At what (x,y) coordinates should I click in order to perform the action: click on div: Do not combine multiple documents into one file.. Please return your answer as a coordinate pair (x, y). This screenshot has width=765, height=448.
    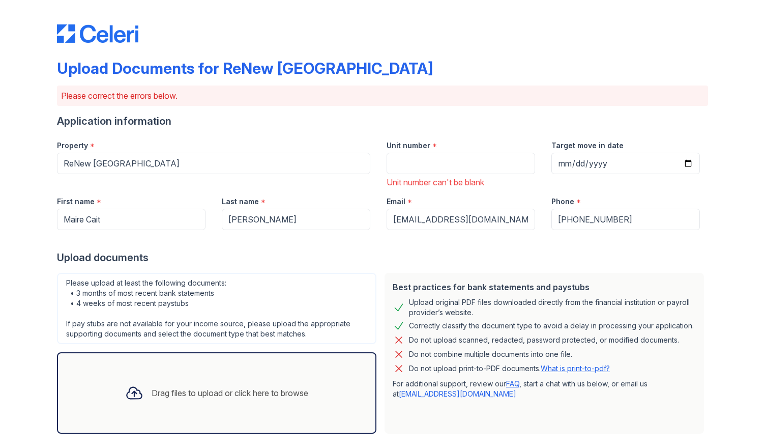
    Looking at the image, I should click on (490, 354).